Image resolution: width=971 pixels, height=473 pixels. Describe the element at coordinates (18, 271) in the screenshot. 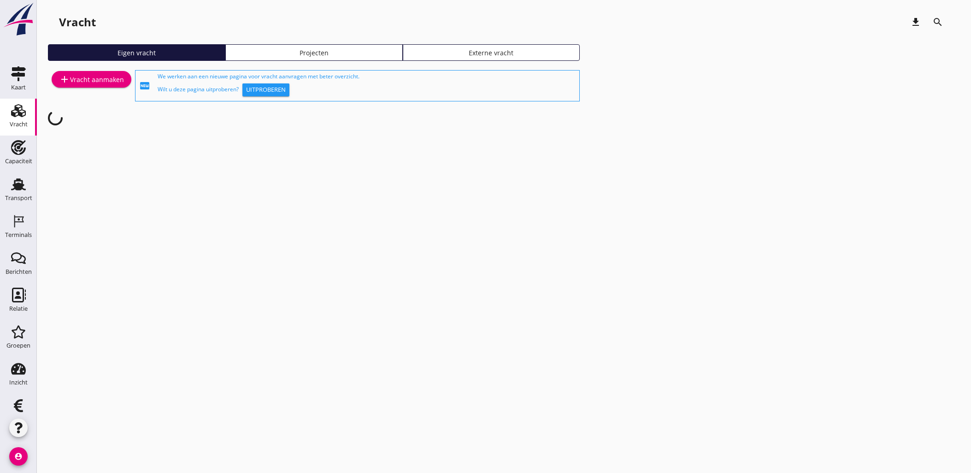

I see `div: Berichten` at that location.